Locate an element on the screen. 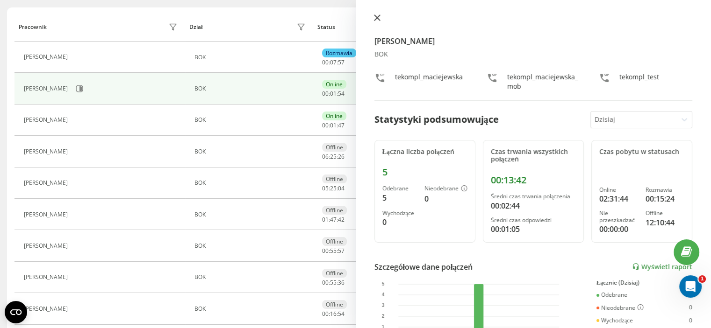  div: Łączna liczba połączeń is located at coordinates (425, 152).